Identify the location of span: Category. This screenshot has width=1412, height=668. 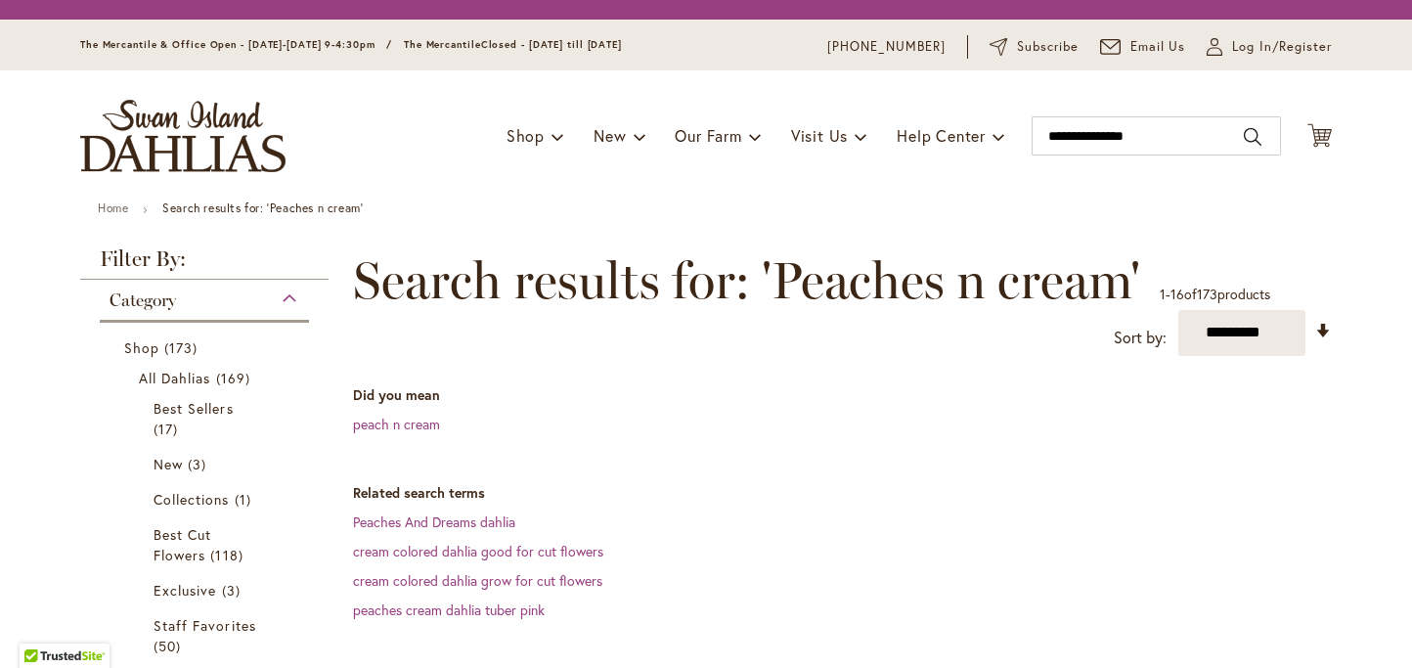
(143, 300).